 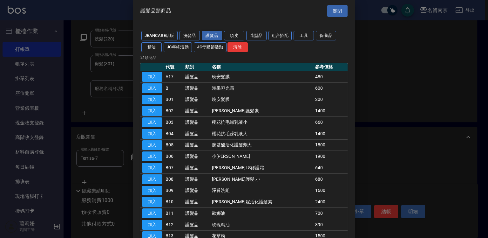 I want to click on td: B09, so click(x=174, y=190).